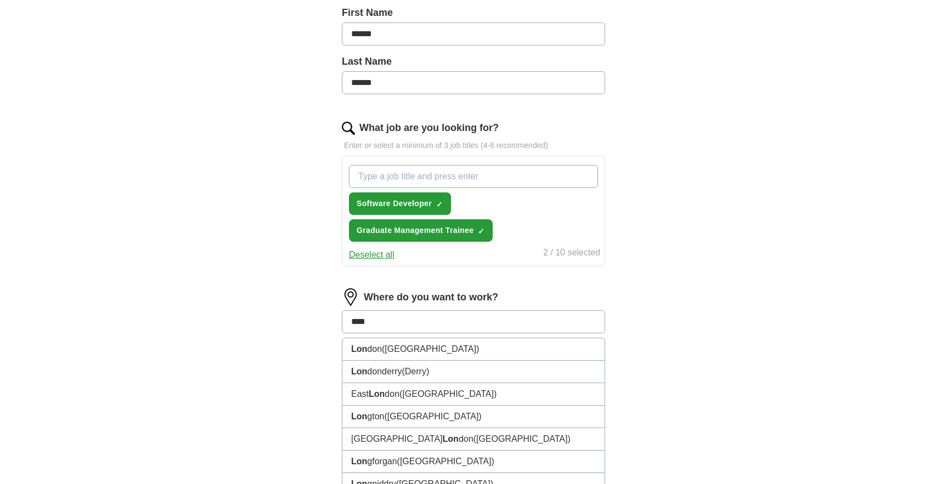 This screenshot has height=484, width=947. I want to click on span: (Derry), so click(415, 371).